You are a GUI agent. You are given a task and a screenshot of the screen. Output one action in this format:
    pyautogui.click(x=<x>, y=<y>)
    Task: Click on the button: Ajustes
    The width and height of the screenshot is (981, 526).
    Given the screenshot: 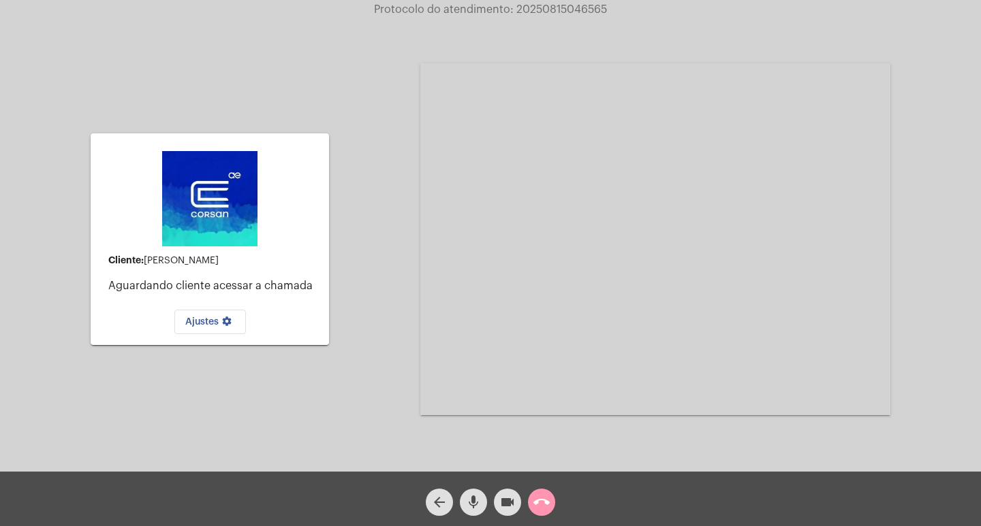 What is the action you would take?
    pyautogui.click(x=210, y=322)
    